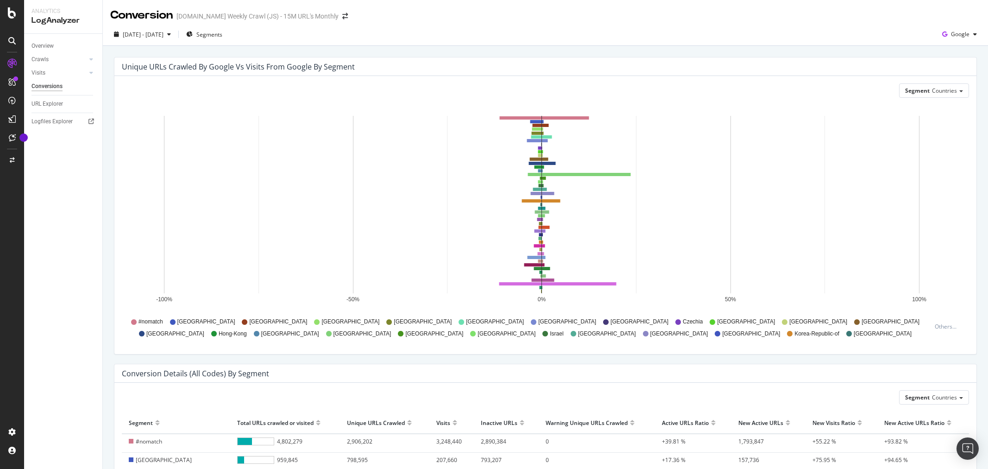 Image resolution: width=988 pixels, height=469 pixels. What do you see at coordinates (824, 441) in the screenshot?
I see `span: +55.22 %` at bounding box center [824, 441].